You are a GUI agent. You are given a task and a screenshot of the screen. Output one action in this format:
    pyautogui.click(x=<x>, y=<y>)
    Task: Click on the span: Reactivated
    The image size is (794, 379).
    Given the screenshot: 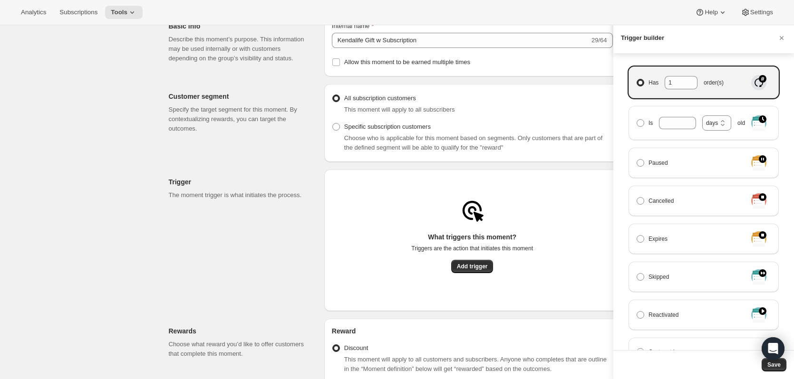 What is the action you would take?
    pyautogui.click(x=663, y=315)
    